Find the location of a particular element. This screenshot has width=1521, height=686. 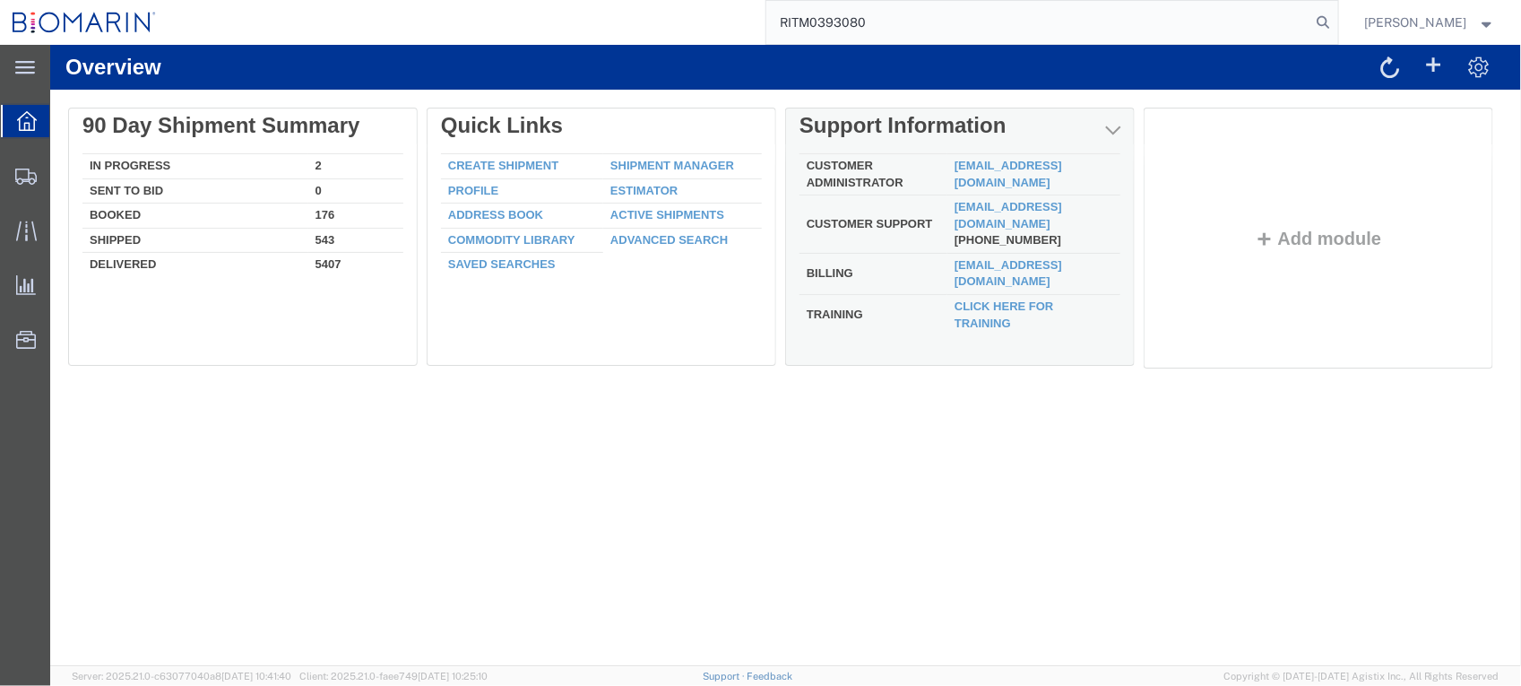

td: Delivered is located at coordinates (145, 218).